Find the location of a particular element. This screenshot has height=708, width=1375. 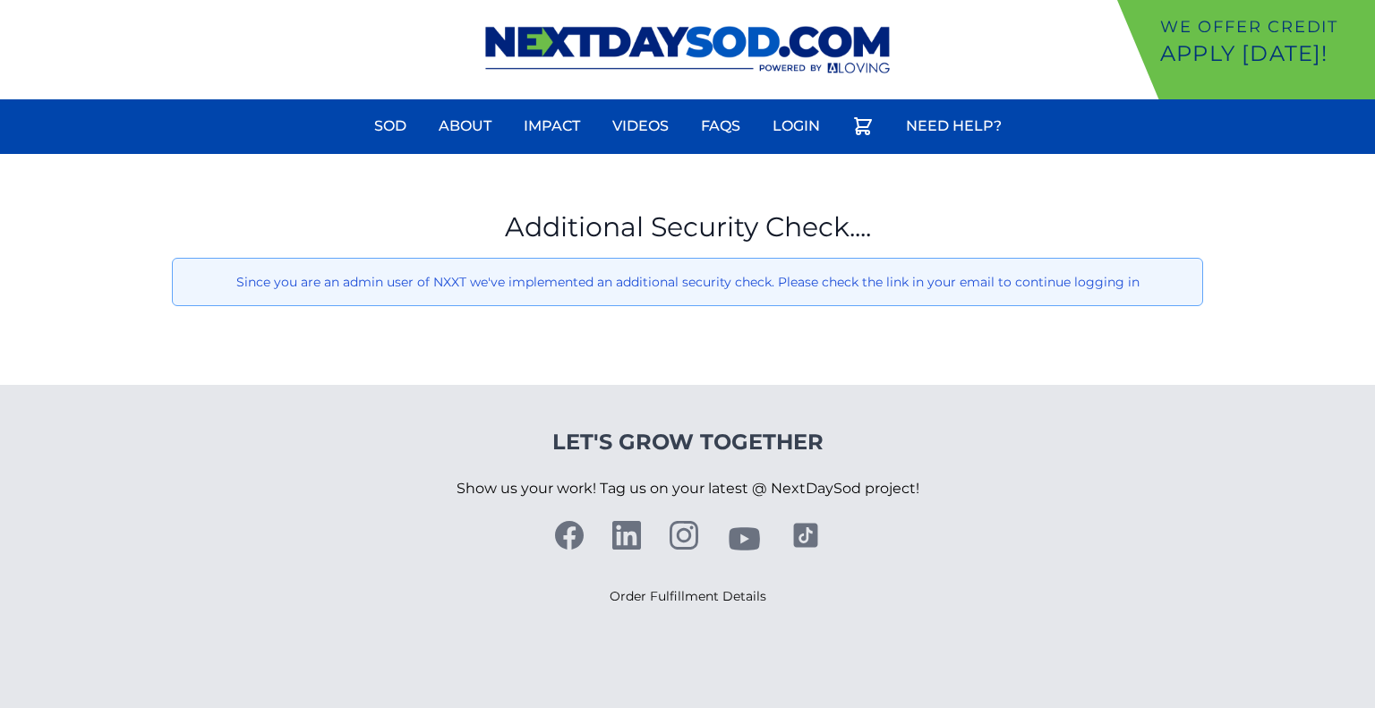

a: Order Fulfillment Details is located at coordinates (687, 596).